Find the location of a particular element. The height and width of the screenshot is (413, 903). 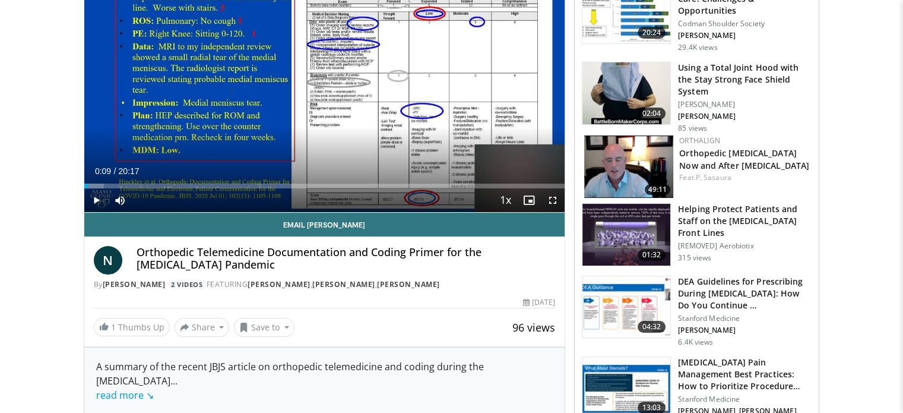

img: 259c94ed-2af2-4e82-b588-2e29769e63a0.150x105_q85_crop-smart_upscale.jpg is located at coordinates (629, 166).